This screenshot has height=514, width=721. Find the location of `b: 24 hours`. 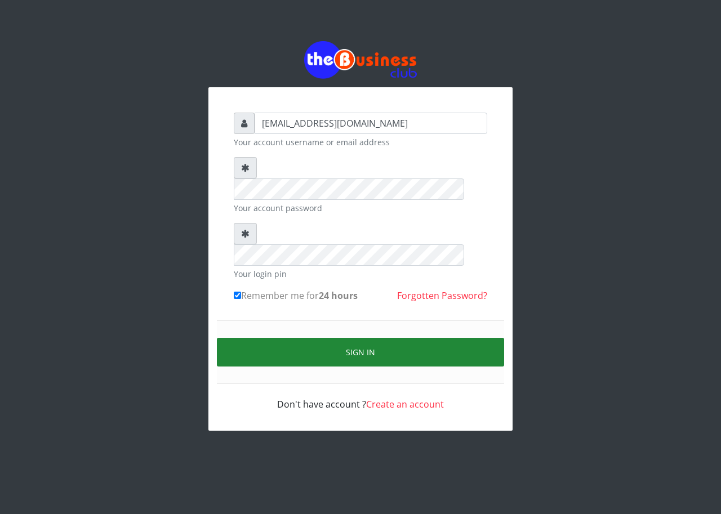

b: 24 hours is located at coordinates (338, 296).